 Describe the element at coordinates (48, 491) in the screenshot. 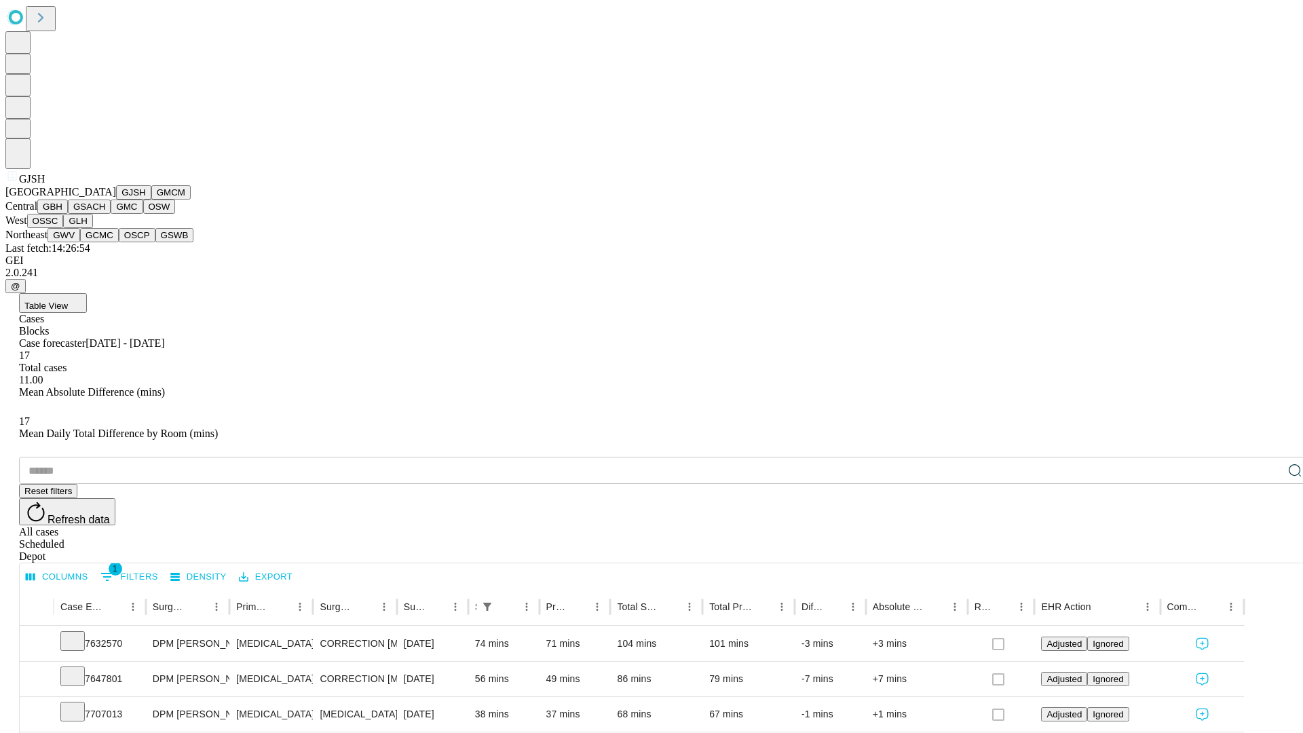

I see `span: Reset filters` at that location.